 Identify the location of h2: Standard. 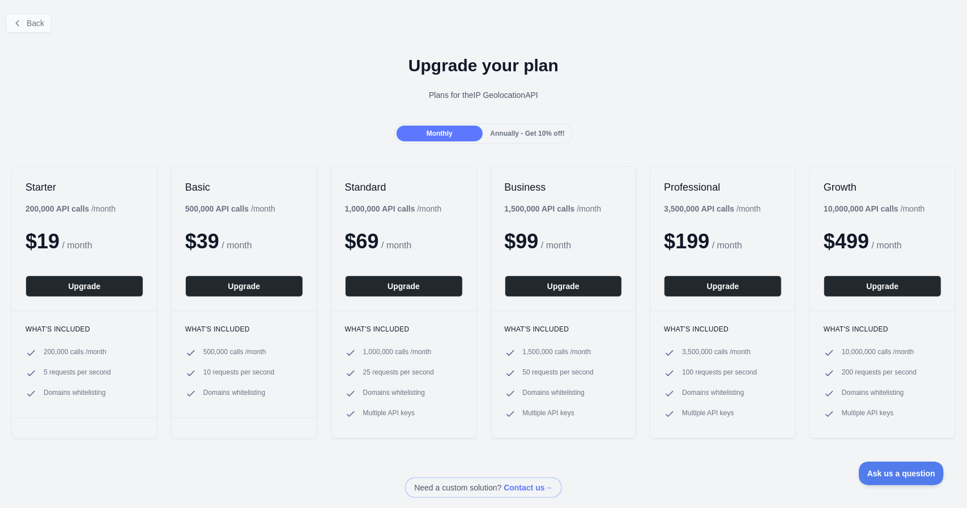
(404, 187).